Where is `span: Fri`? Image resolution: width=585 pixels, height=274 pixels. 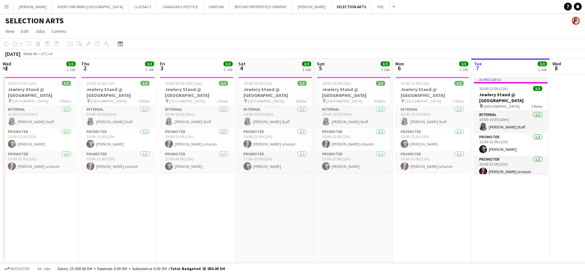
span: Fri is located at coordinates (162, 64).